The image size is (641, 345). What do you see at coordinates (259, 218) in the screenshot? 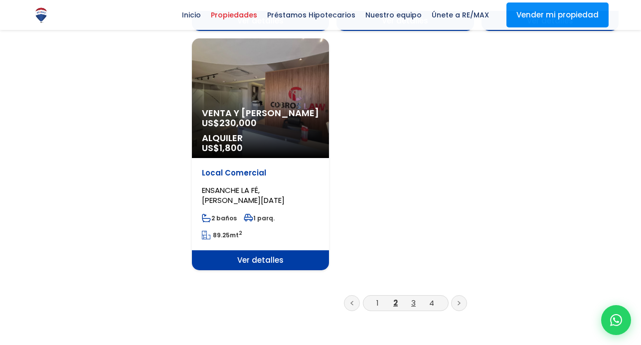
I see `span: 1 parq.` at bounding box center [259, 218].